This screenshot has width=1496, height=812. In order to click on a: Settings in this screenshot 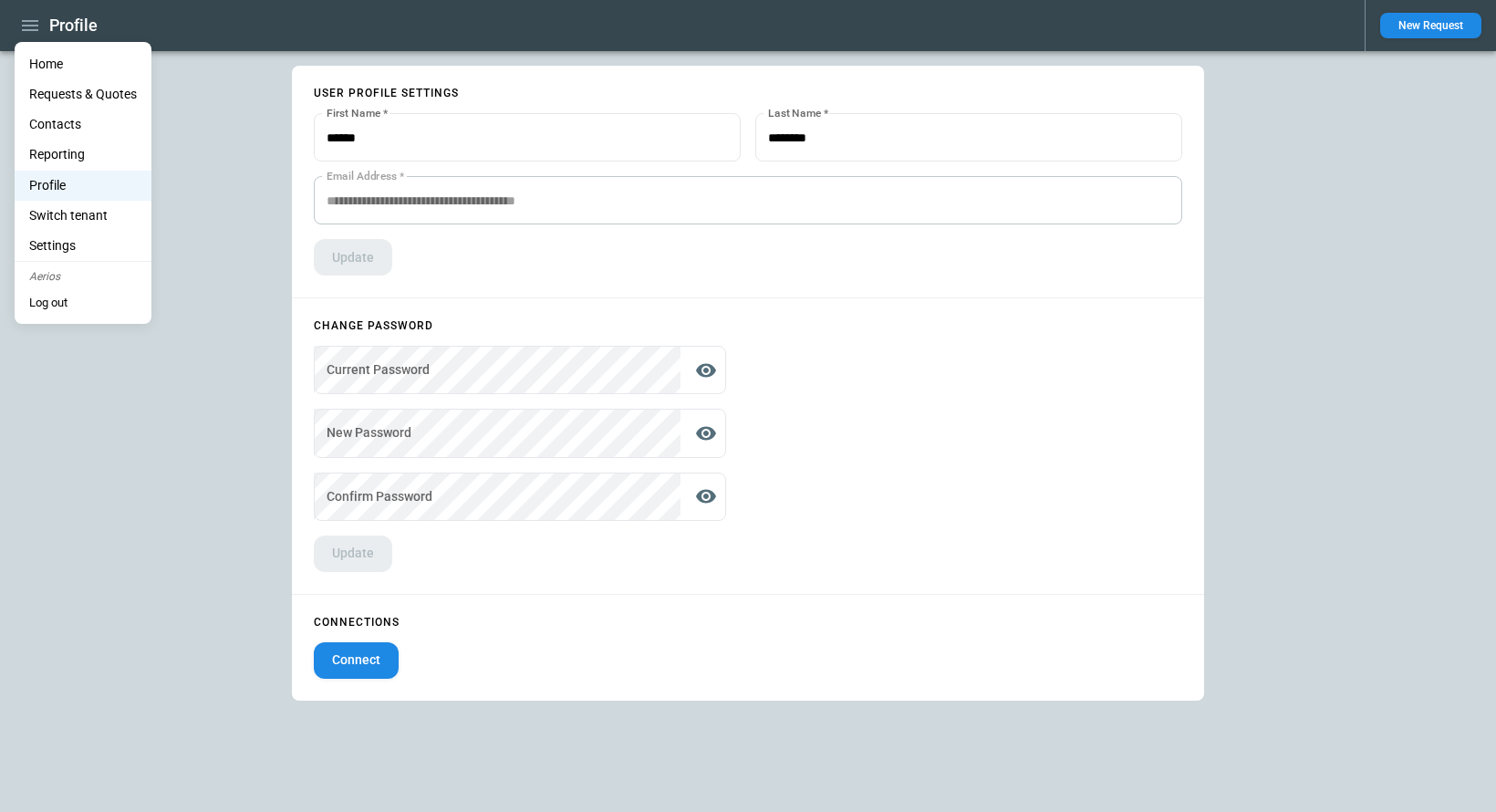, I will do `click(83, 246)`.